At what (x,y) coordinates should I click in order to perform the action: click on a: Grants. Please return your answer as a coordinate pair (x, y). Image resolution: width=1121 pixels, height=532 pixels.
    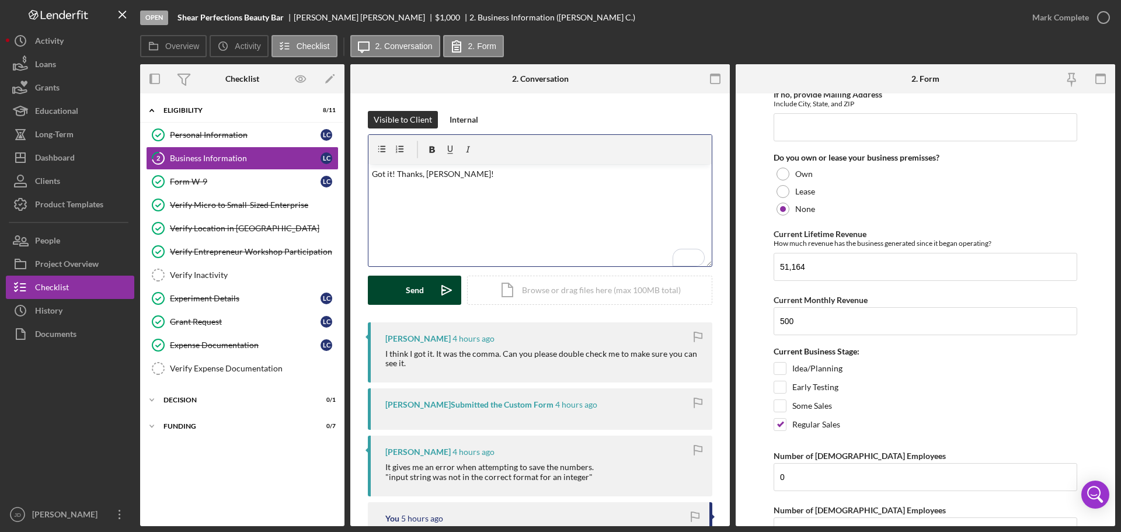
    Looking at the image, I should click on (70, 88).